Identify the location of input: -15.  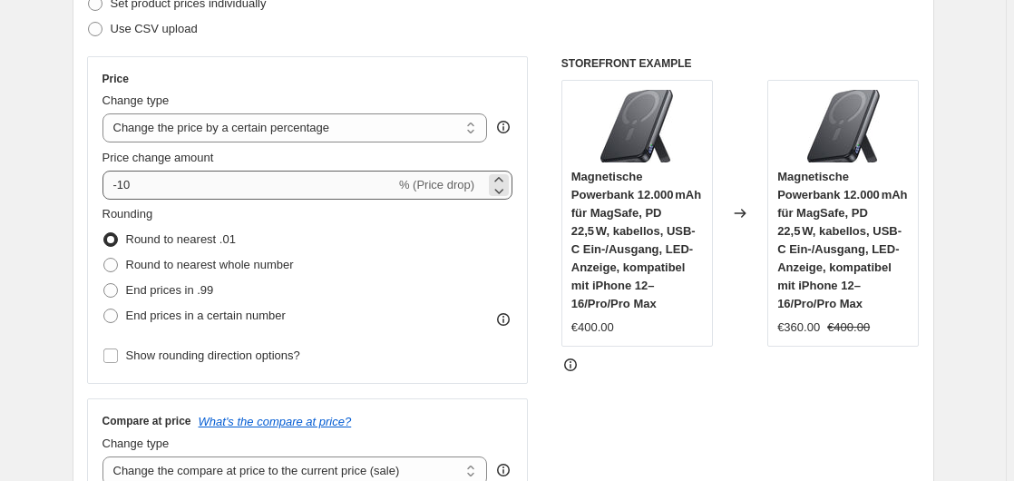
(249, 185).